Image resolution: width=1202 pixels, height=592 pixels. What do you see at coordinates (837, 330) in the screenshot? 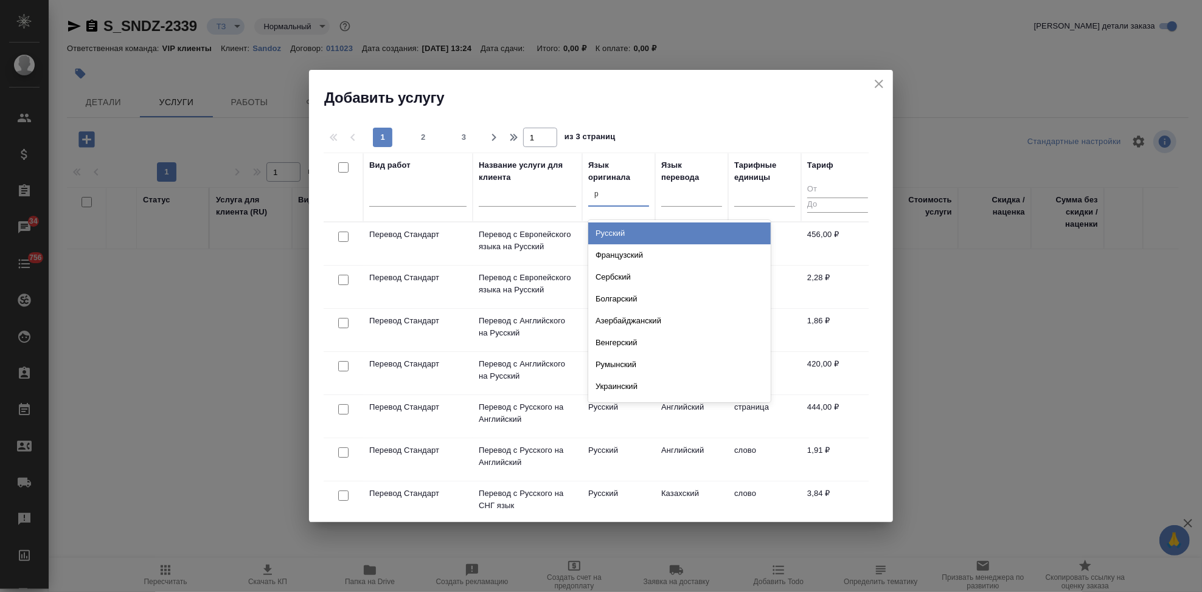
I see `td: 1,86 ₽` at bounding box center [837, 330].